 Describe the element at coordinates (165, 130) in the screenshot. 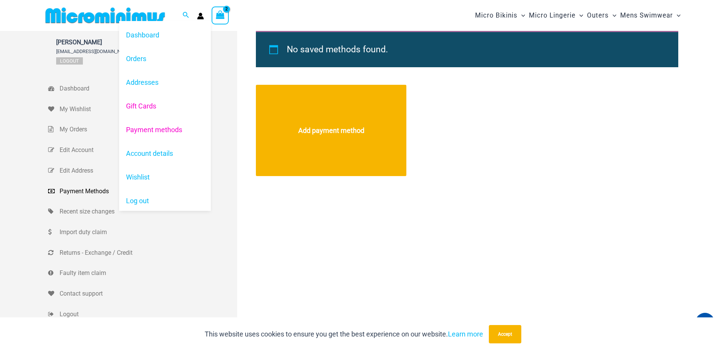

I see `a: Payment methods` at that location.